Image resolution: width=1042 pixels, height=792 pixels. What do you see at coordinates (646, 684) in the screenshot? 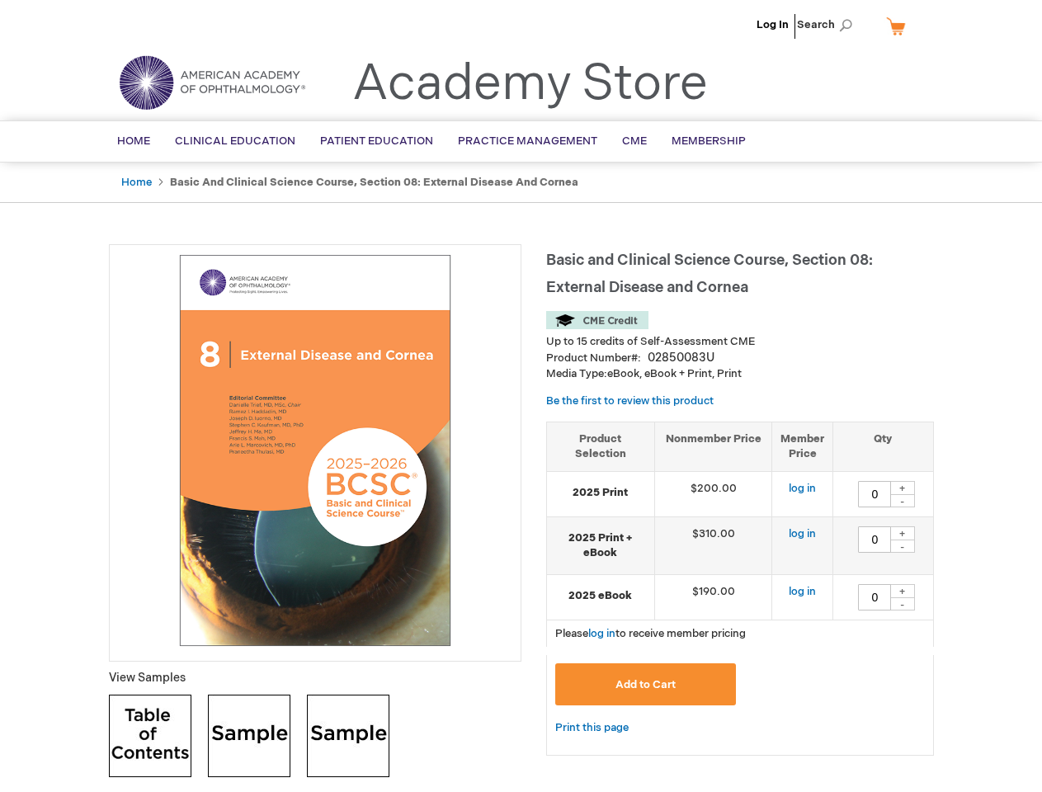
I see `button: Add to Cart` at bounding box center [646, 684].